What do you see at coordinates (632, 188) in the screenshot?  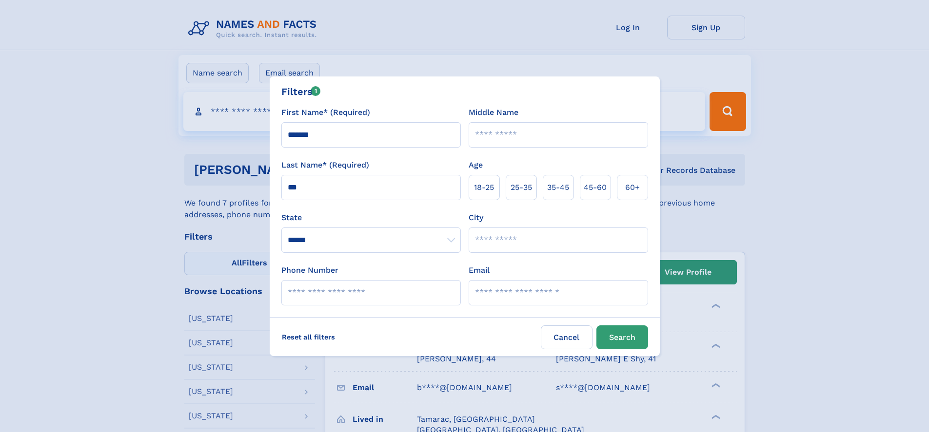 I see `span: 60+` at bounding box center [632, 188].